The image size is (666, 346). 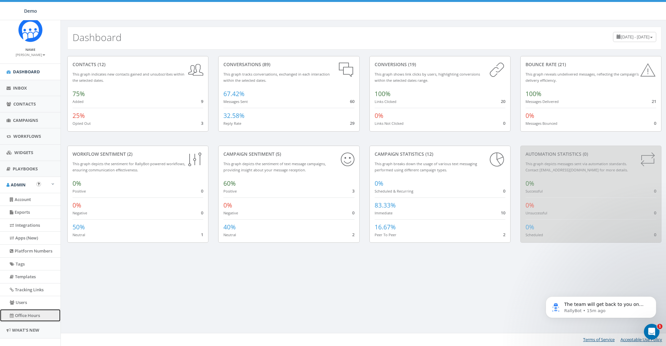 What do you see at coordinates (236, 101) in the screenshot?
I see `small: Messages Sent` at bounding box center [236, 101].